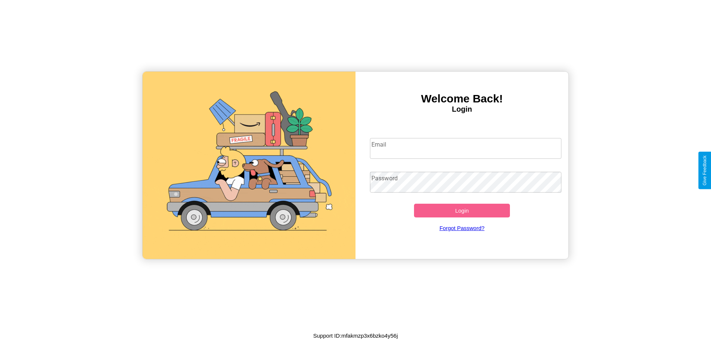 This screenshot has width=711, height=341. Describe the element at coordinates (462, 228) in the screenshot. I see `a: Forgot Password?` at that location.